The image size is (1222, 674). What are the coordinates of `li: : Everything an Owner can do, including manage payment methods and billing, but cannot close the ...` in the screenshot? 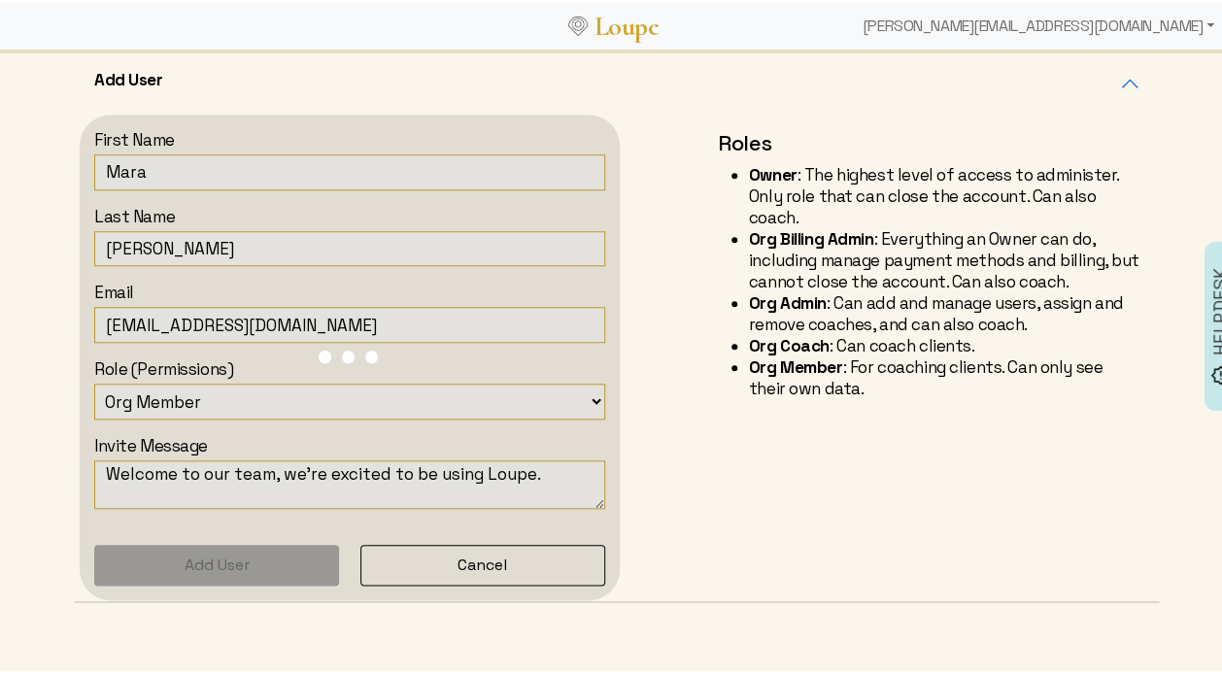 It's located at (944, 257).